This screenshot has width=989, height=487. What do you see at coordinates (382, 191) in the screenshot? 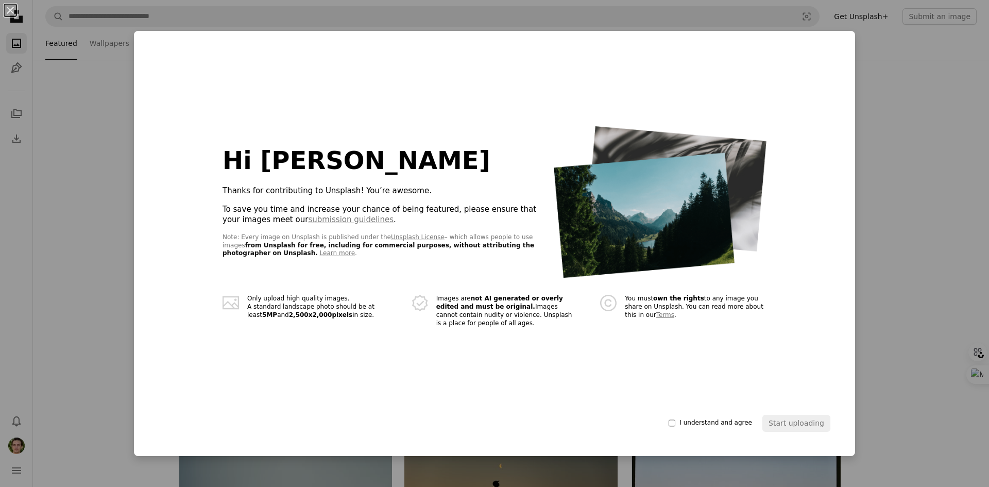
I see `p: Thanks for contributing to Unsplash! You’re awesome.` at bounding box center [382, 191].